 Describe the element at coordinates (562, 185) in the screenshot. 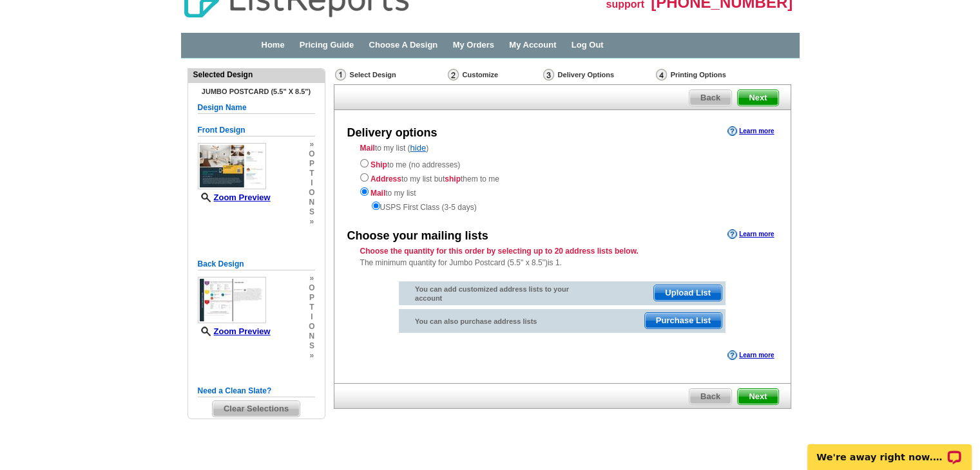

I see `div: to me (no addresses) to my list but them to me to my list` at that location.